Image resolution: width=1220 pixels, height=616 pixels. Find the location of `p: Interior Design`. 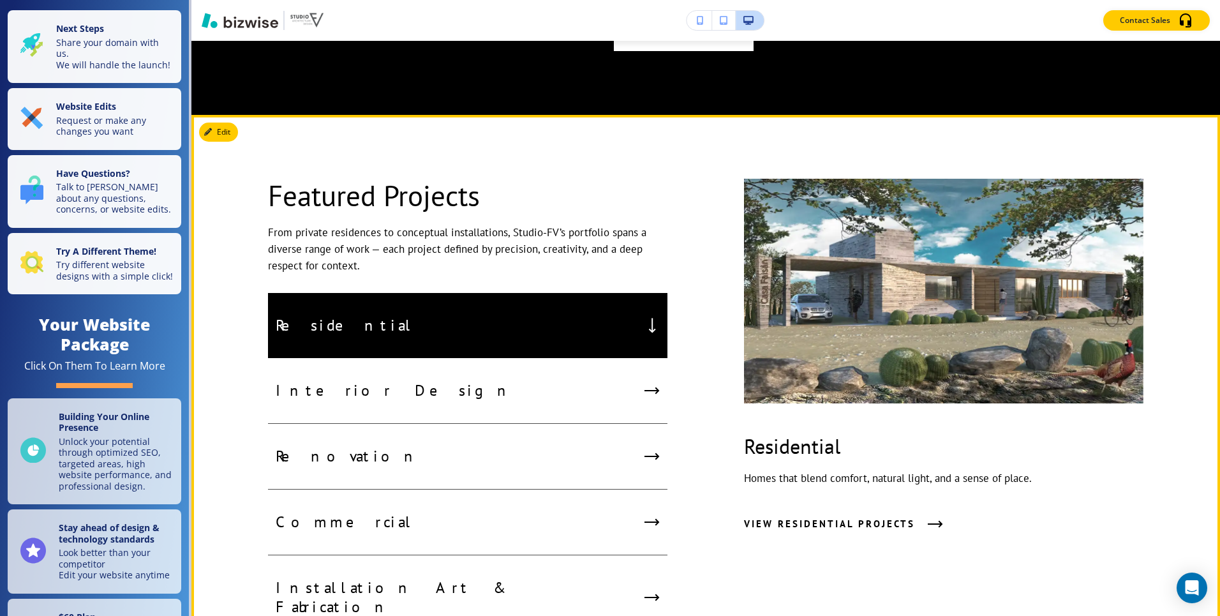

p: Interior Design is located at coordinates (394, 391).